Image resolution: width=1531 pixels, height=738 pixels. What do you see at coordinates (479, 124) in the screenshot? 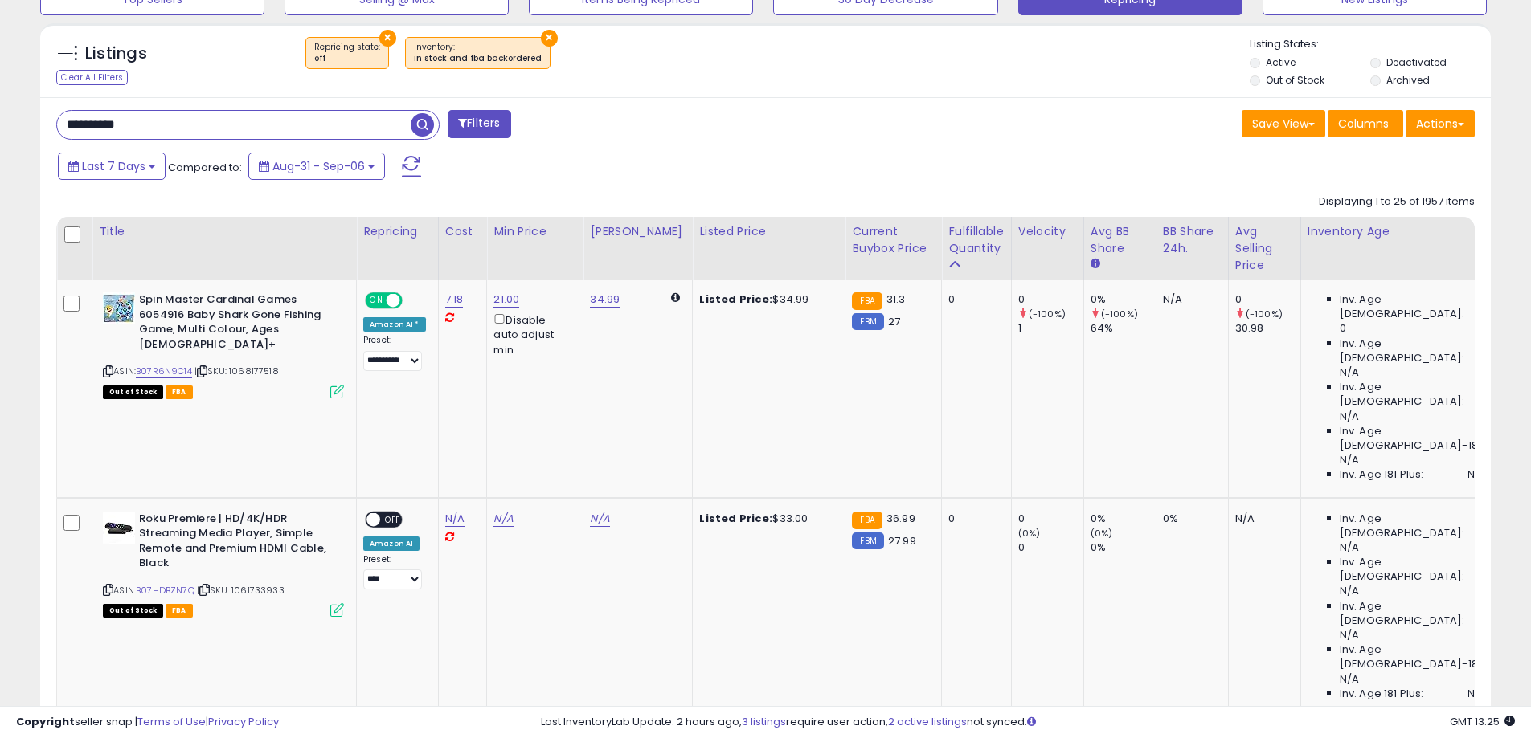
I see `button: Filters` at bounding box center [479, 124].